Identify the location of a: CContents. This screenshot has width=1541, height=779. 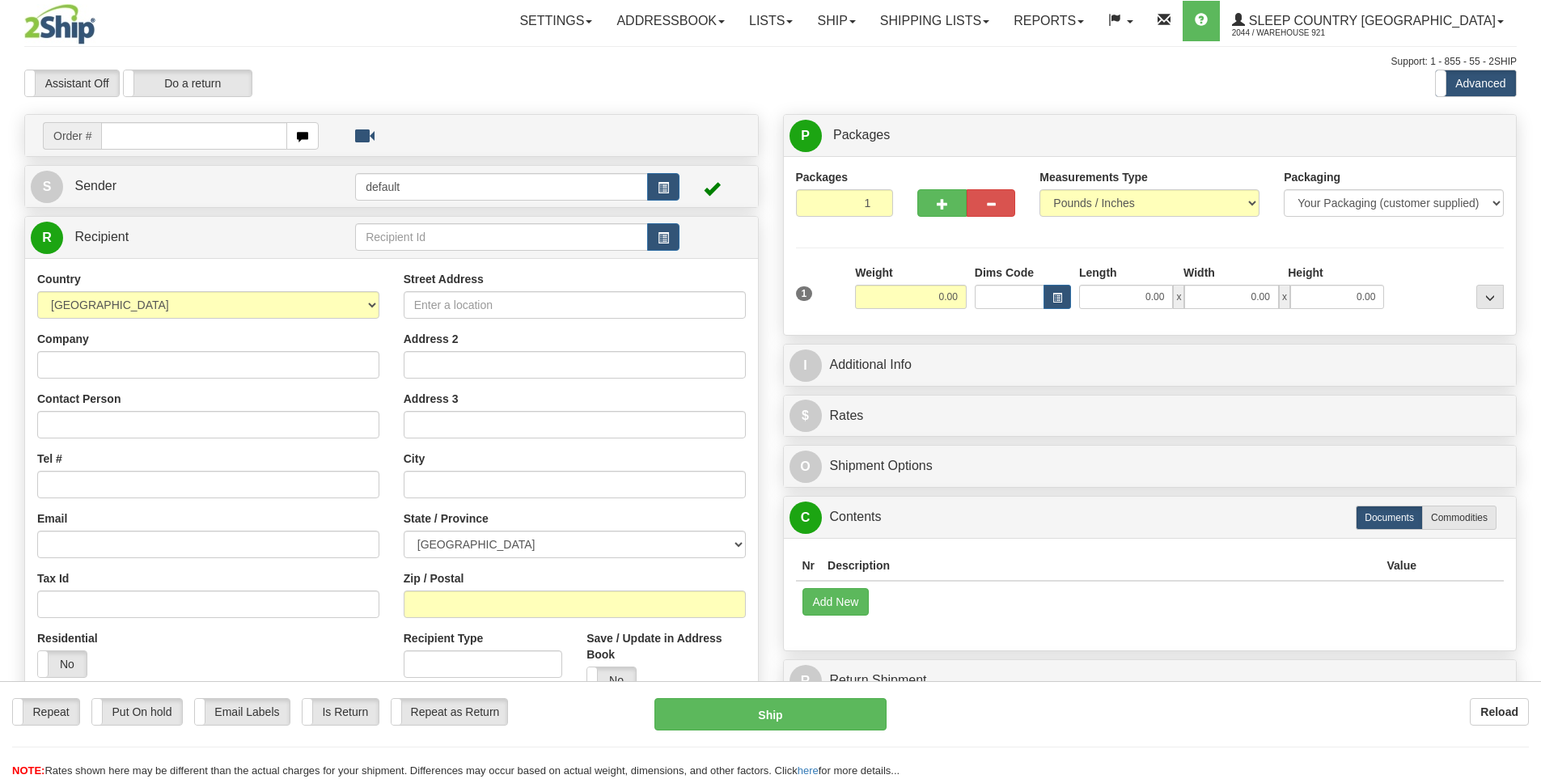
(1150, 517).